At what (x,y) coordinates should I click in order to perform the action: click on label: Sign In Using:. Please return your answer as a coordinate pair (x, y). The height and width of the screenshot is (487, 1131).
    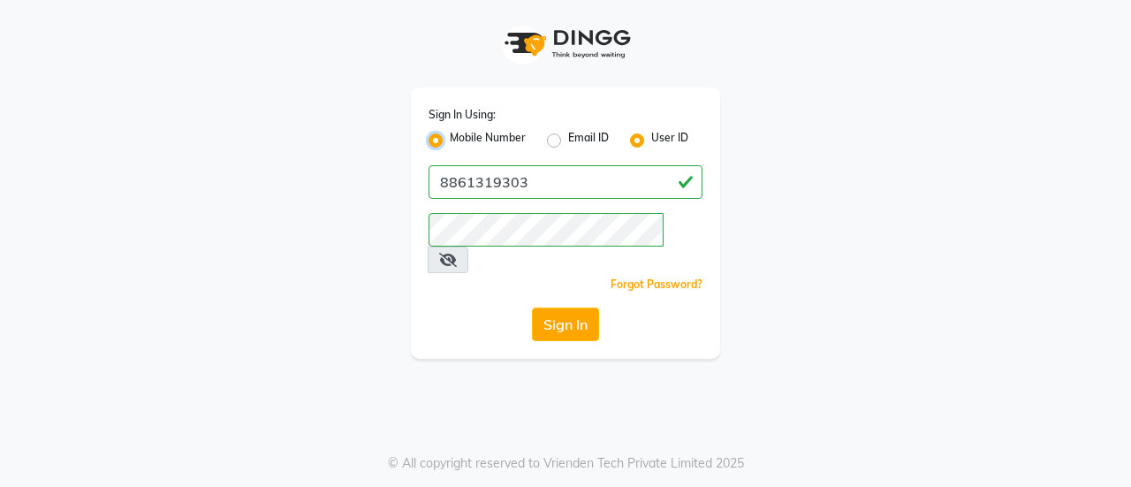
    Looking at the image, I should click on (462, 115).